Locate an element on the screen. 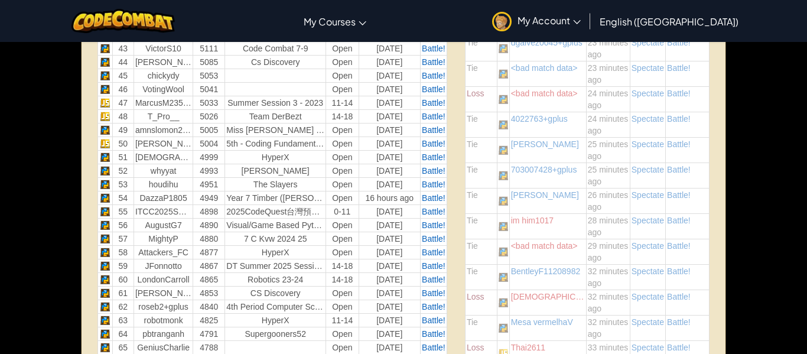  td: dgalvez0045+gplus is located at coordinates (547, 48).